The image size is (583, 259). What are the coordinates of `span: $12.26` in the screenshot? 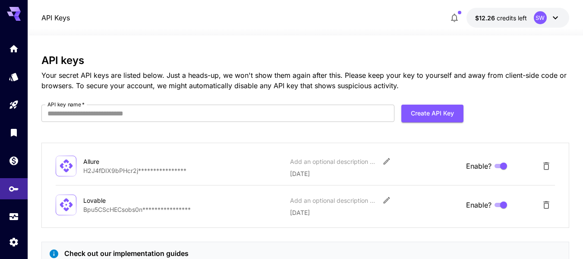 It's located at (486, 18).